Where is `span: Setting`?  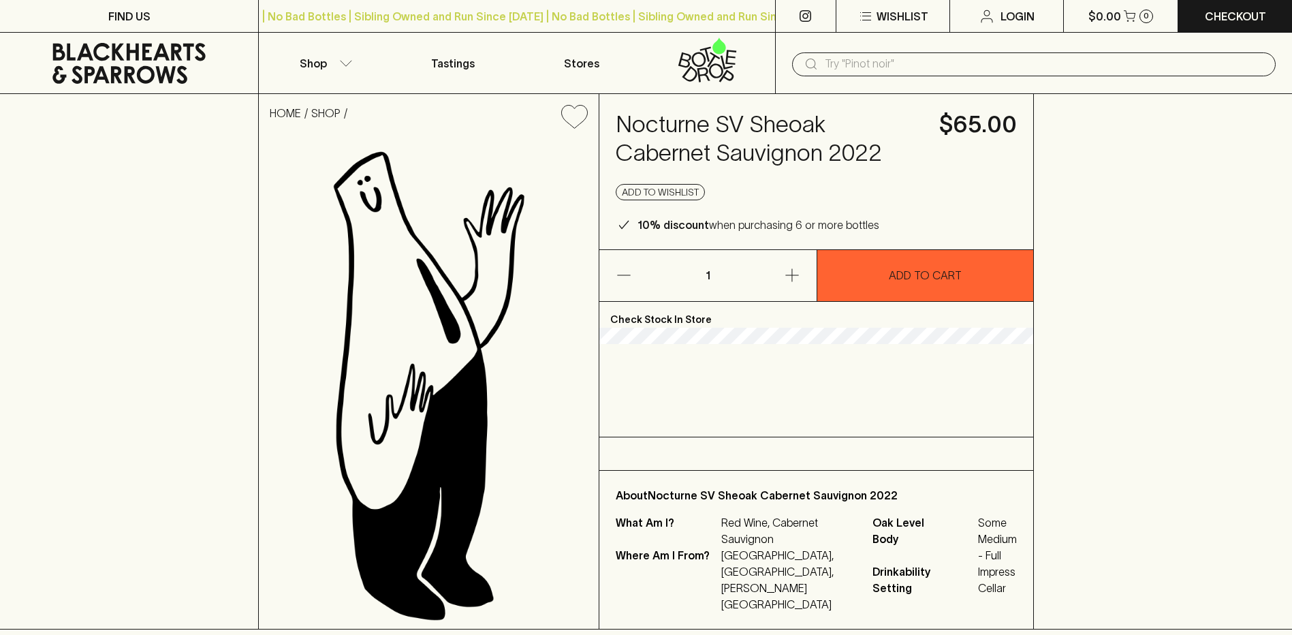
span: Setting is located at coordinates (924, 588).